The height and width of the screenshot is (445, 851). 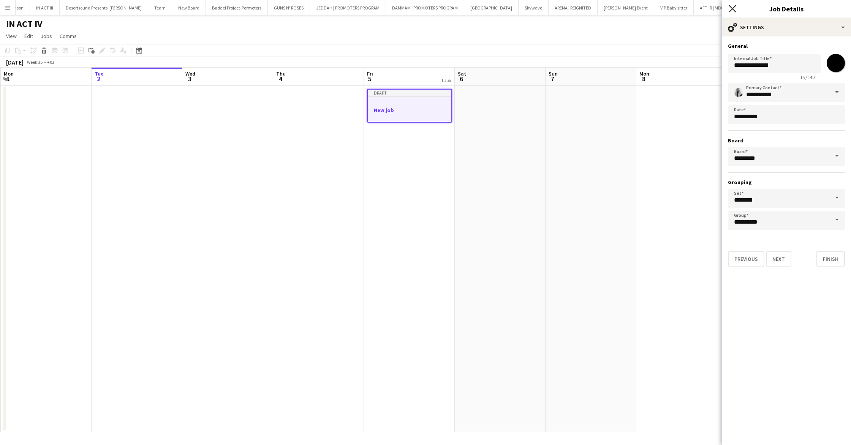 I want to click on div: Settings, so click(x=786, y=27).